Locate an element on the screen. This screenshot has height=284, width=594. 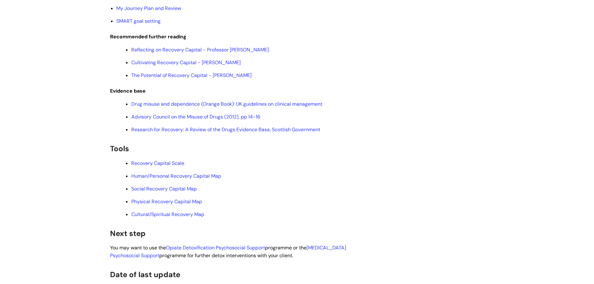
a: Advisory Council on the Misuse of Drugs (2012), pp 14-16 is located at coordinates (196, 117).